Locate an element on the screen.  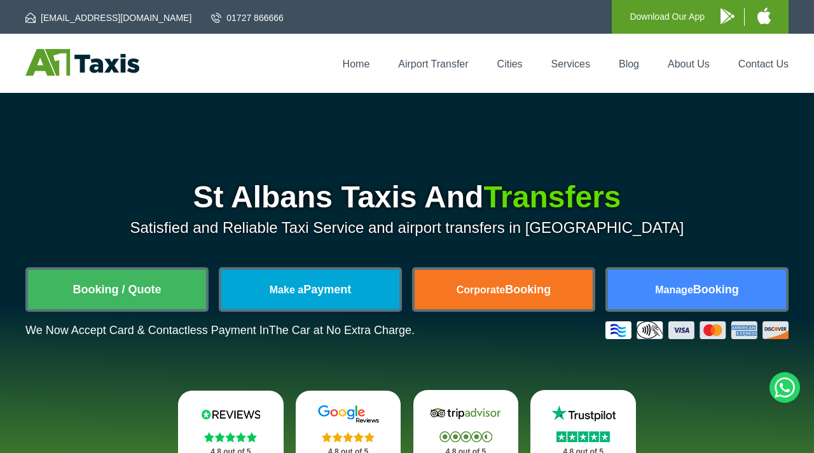
a: Make aPayment is located at coordinates (310, 289).